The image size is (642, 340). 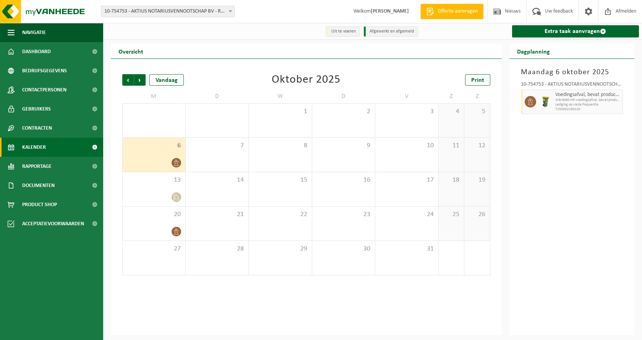 What do you see at coordinates (576, 31) in the screenshot?
I see `a: Extra taak aanvragen` at bounding box center [576, 31].